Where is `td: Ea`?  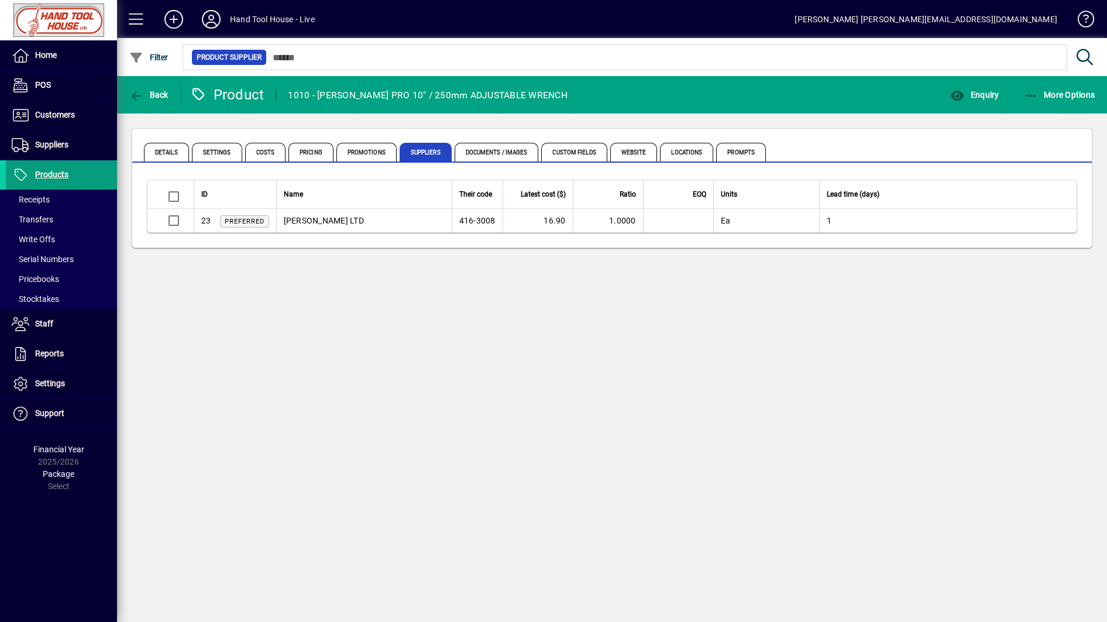
td: Ea is located at coordinates (766, 221).